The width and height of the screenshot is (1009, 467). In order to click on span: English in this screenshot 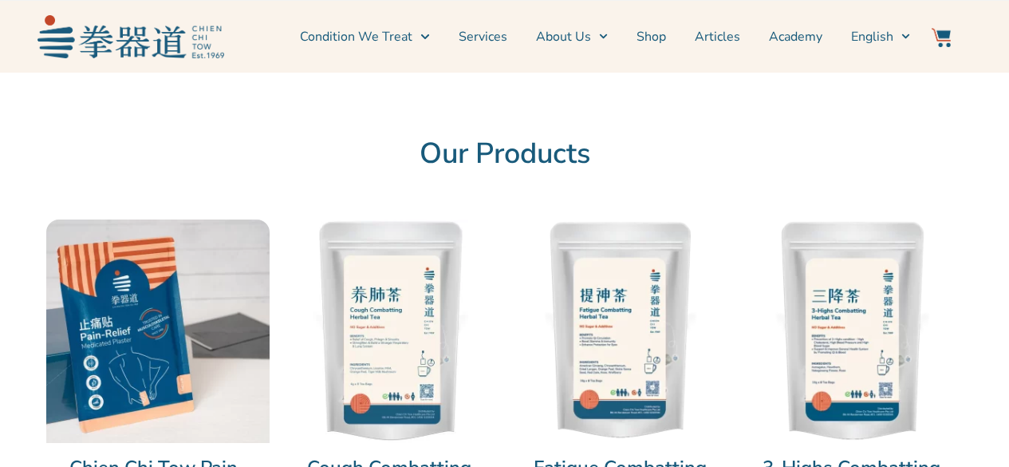, I will do `click(872, 37)`.